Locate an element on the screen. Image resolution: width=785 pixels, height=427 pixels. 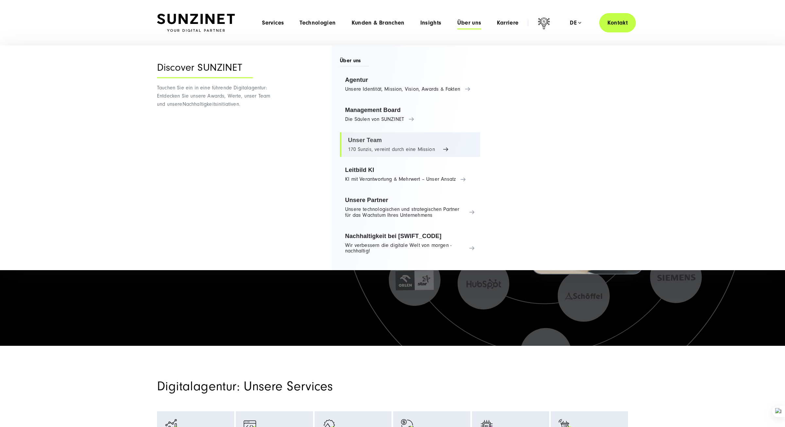
a: Management Board Die Säulen von SUNZINET is located at coordinates (410, 114).